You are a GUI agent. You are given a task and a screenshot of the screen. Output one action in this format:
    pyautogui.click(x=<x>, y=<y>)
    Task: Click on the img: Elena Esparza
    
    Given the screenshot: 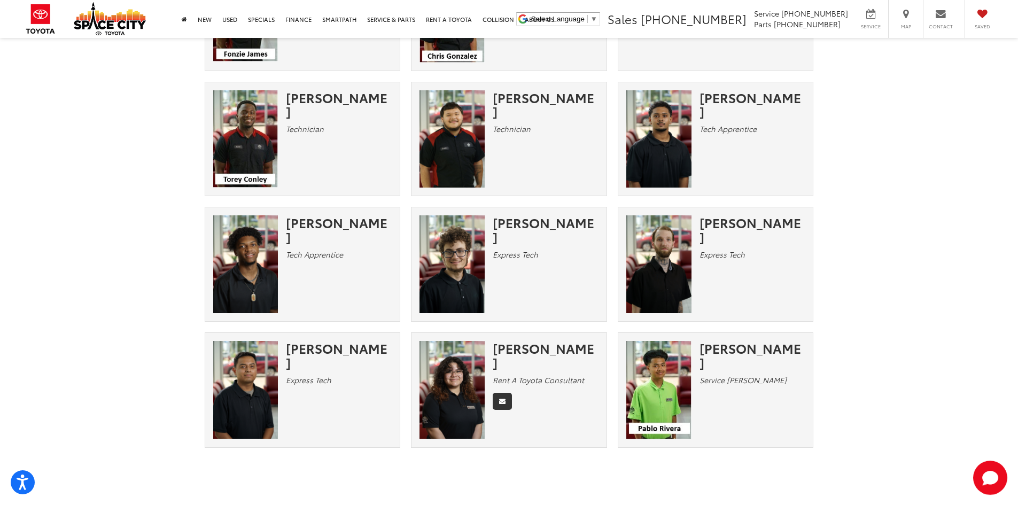 What is the action you would take?
    pyautogui.click(x=452, y=389)
    